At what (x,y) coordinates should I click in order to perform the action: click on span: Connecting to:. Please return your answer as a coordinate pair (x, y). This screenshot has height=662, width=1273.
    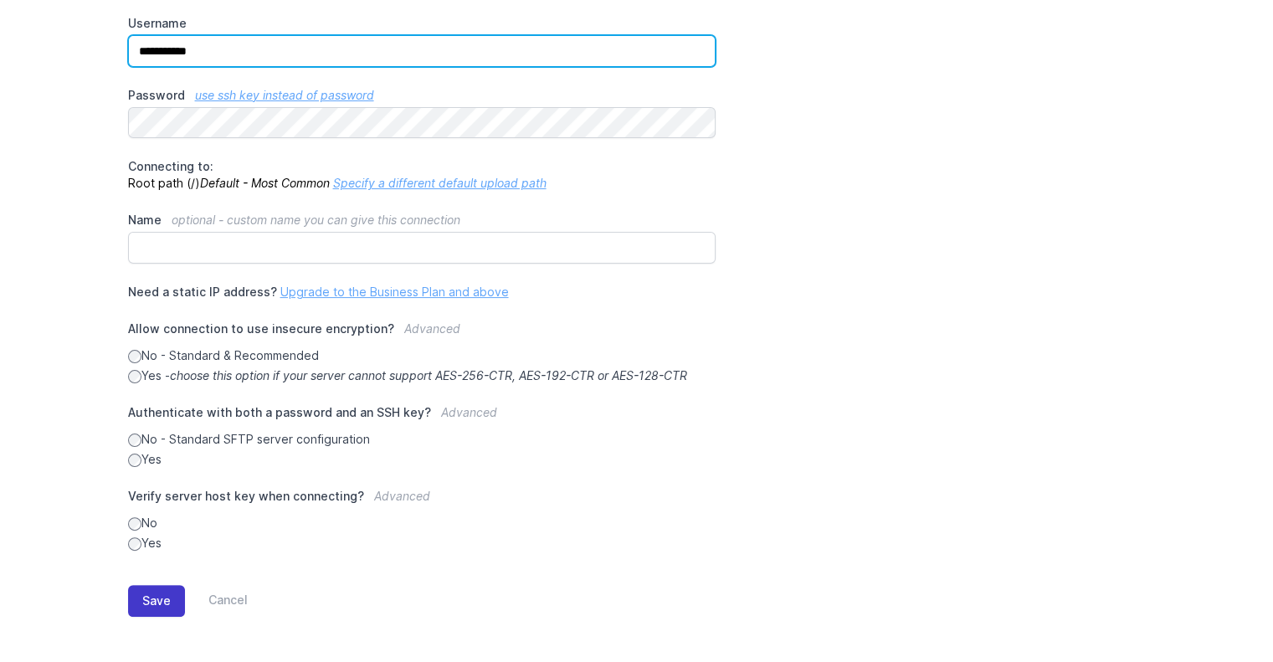
    Looking at the image, I should click on (171, 166).